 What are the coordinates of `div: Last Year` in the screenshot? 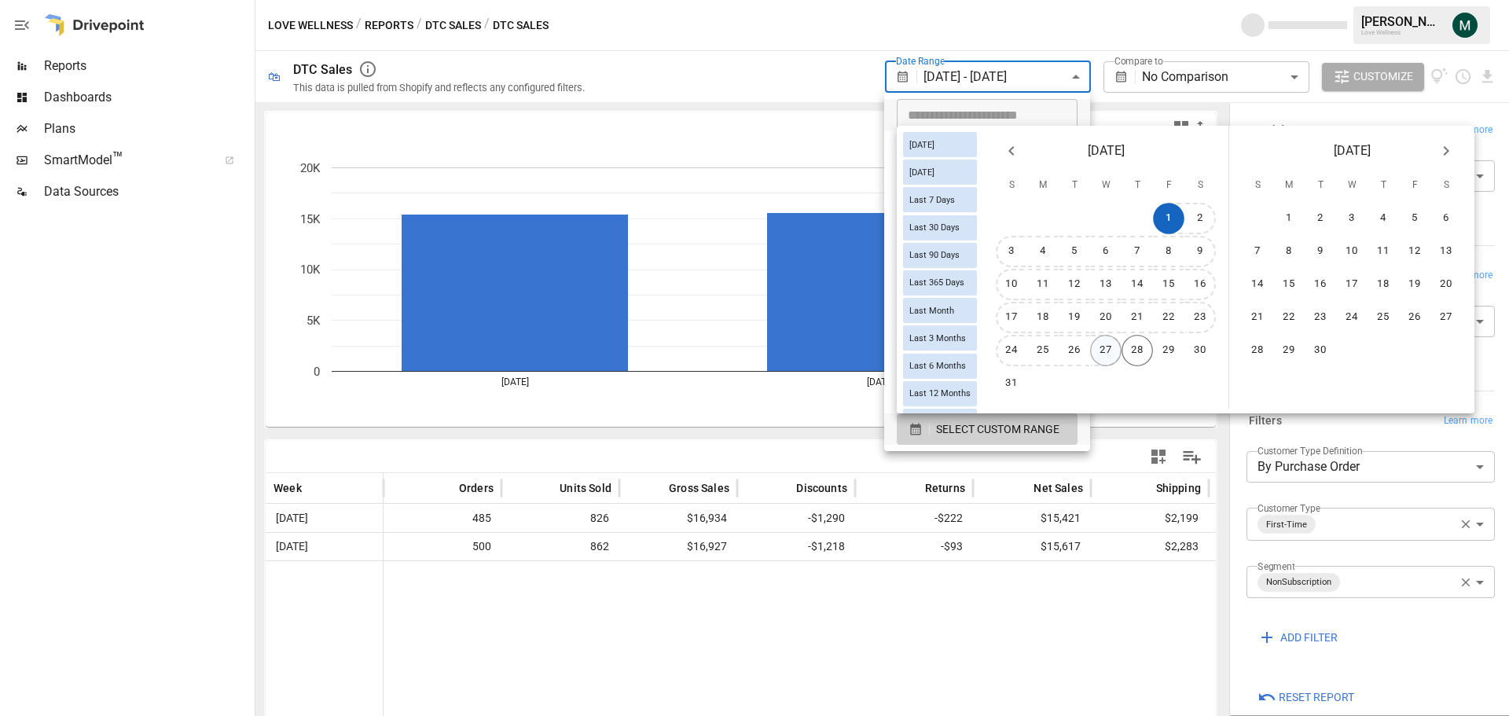 It's located at (940, 421).